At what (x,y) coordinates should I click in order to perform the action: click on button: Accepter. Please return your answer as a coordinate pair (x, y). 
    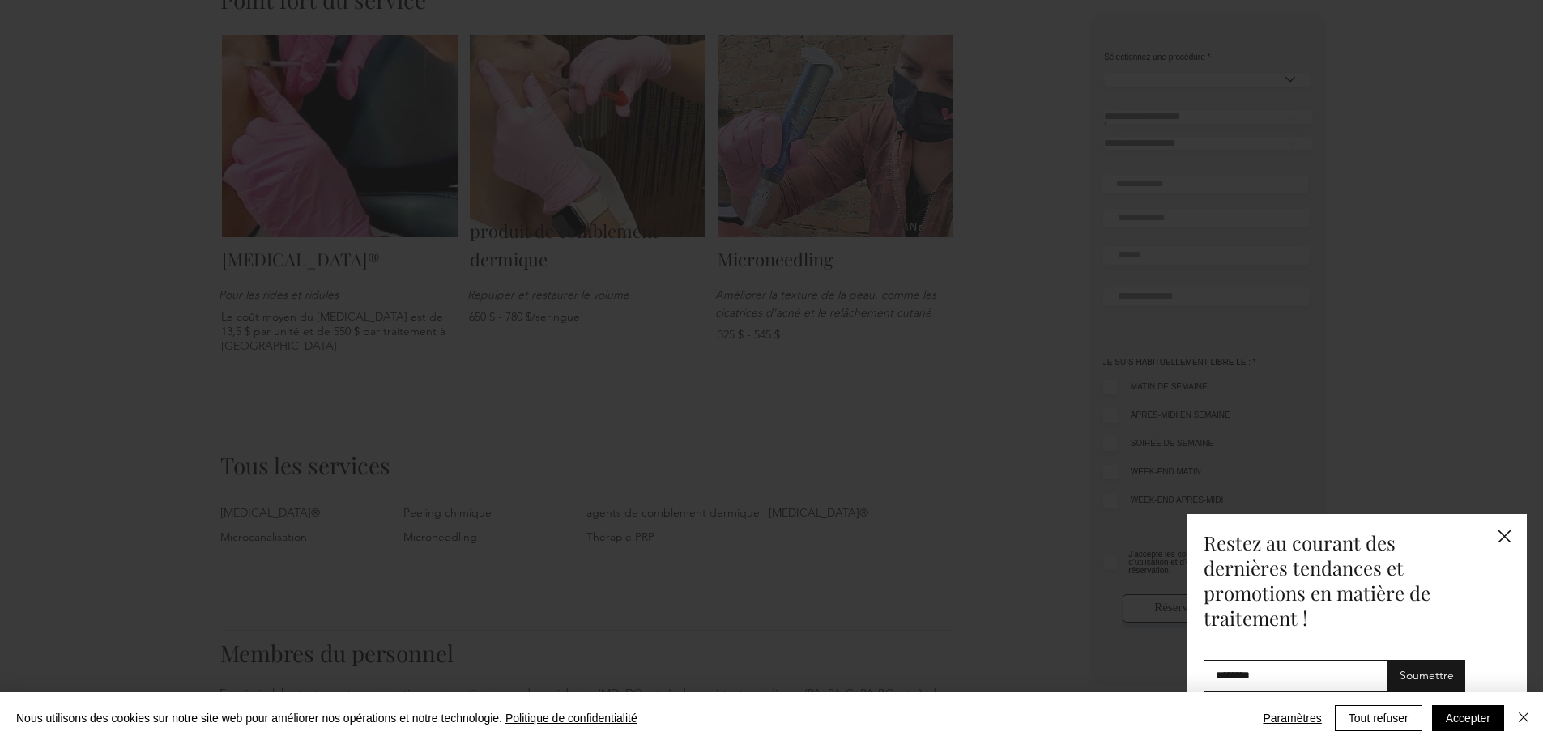
    Looking at the image, I should click on (1468, 719).